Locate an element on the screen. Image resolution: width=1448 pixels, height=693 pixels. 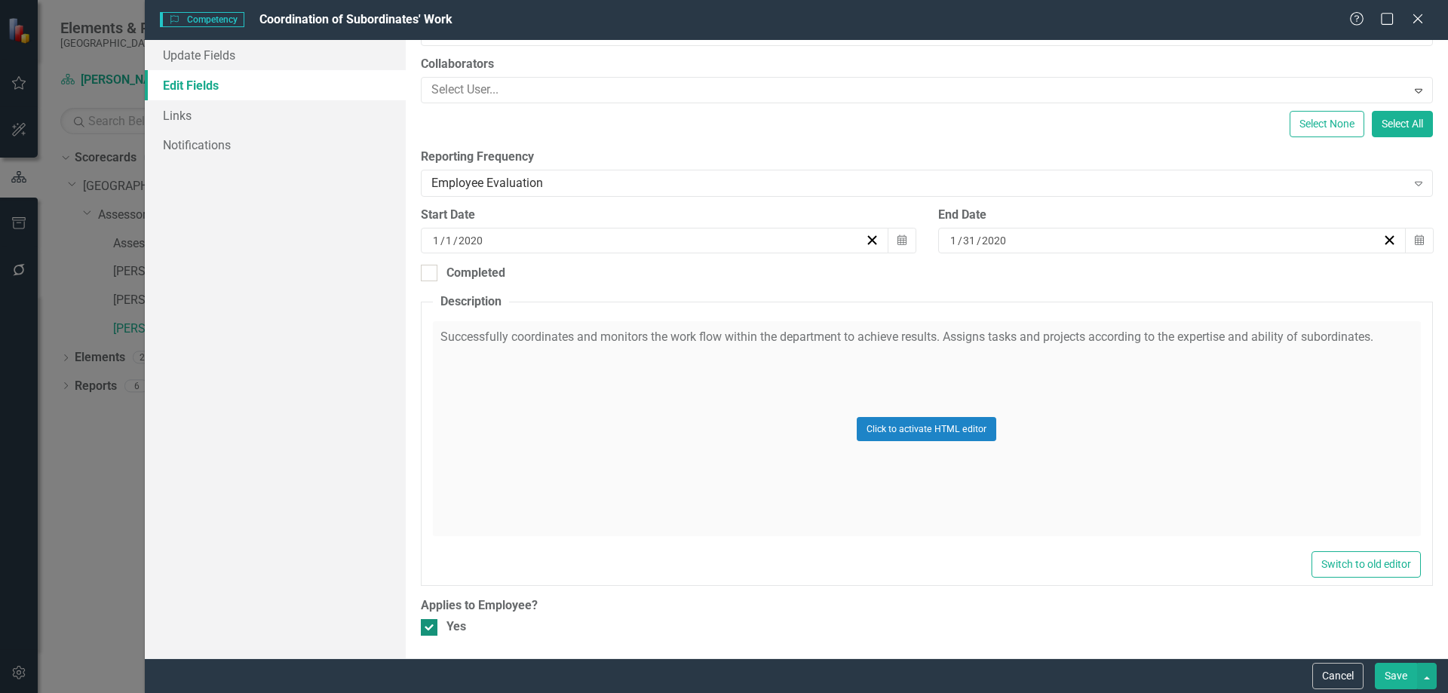
button: Select None is located at coordinates (1326, 124).